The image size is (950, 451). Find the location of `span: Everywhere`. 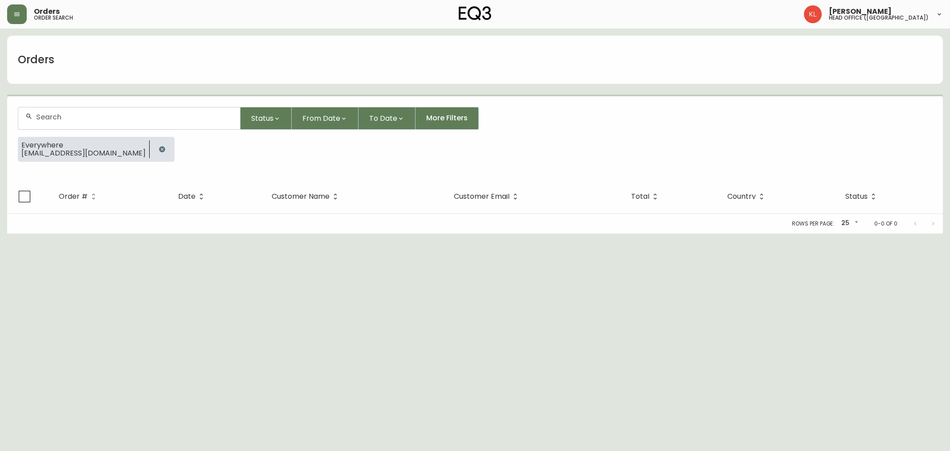

span: Everywhere is located at coordinates (83, 145).